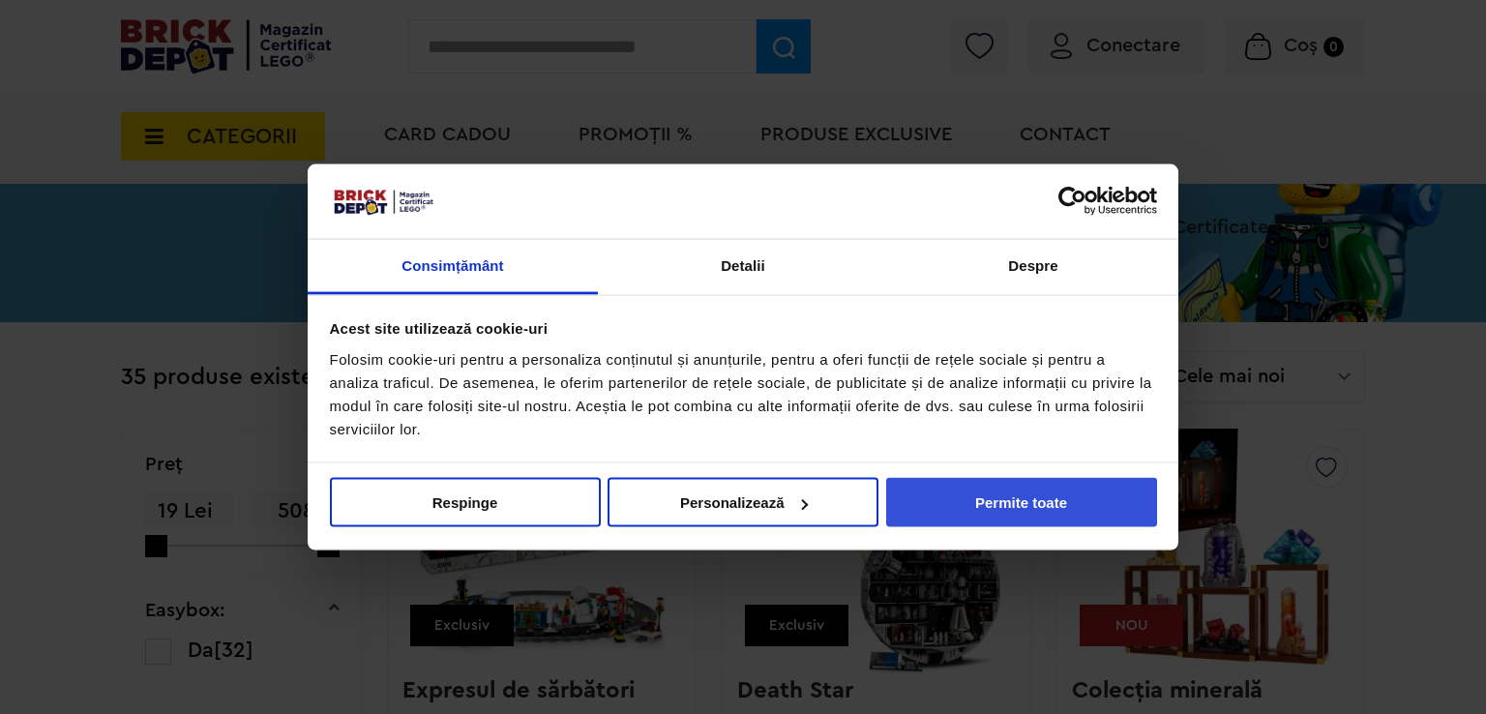 This screenshot has width=1486, height=714. What do you see at coordinates (1072, 201) in the screenshot?
I see `a: Usercentrics Cookiebot - opens in a new window` at bounding box center [1072, 201].